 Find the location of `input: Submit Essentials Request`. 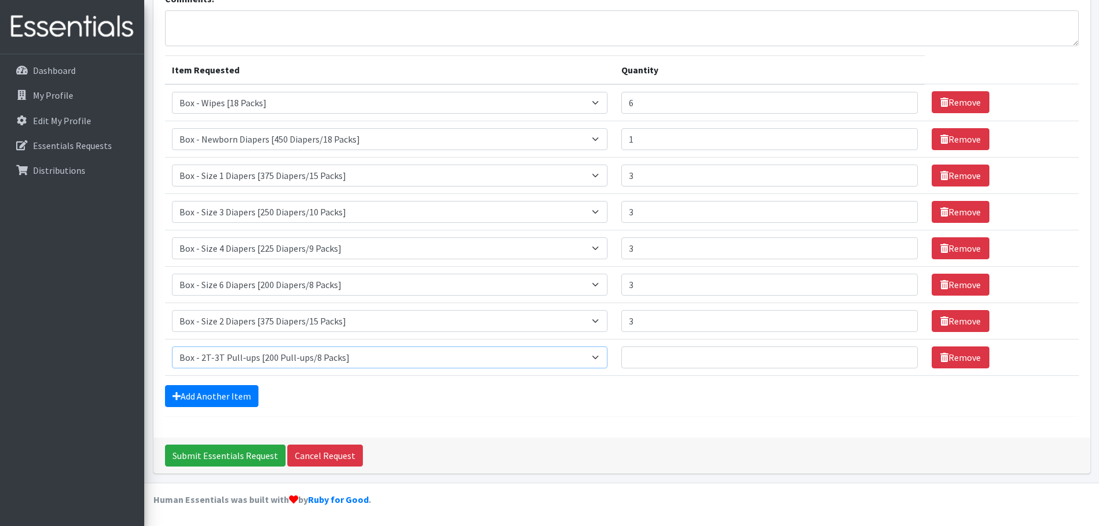

input: Submit Essentials Request is located at coordinates (225, 455).